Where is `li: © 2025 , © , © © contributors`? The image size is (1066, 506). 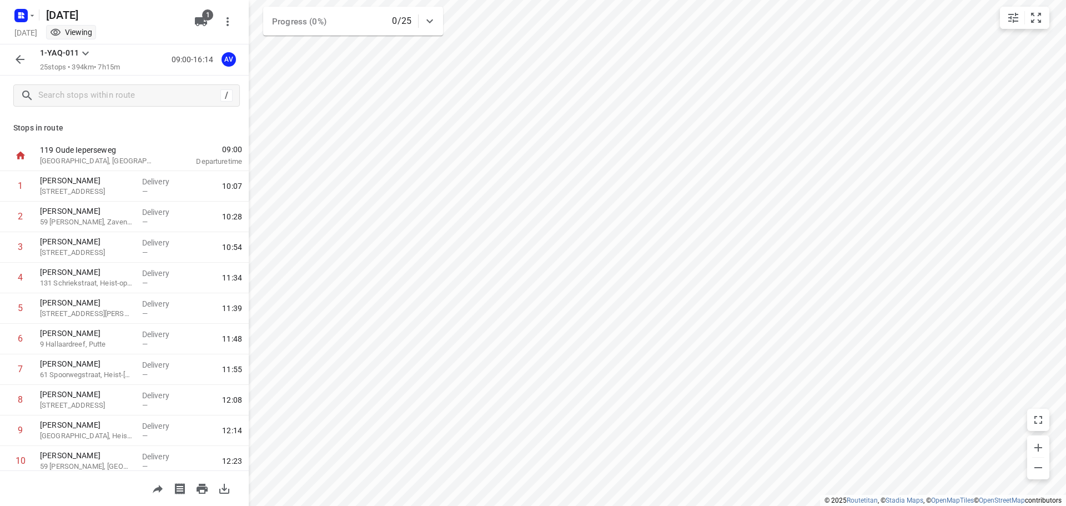 li: © 2025 , © , © © contributors is located at coordinates (943, 500).